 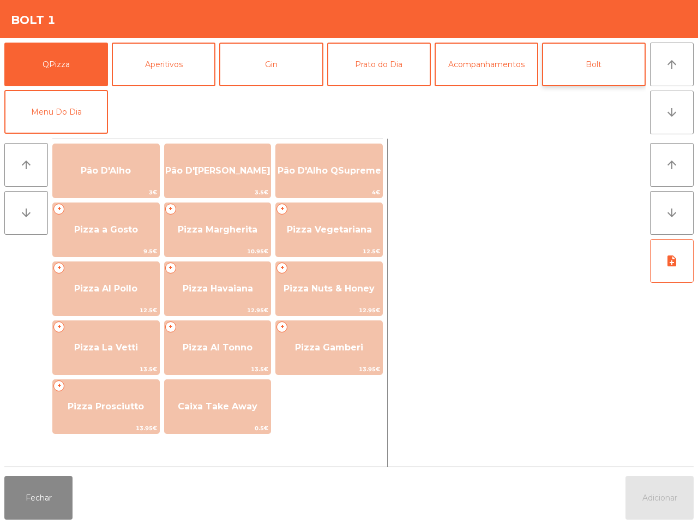 What do you see at coordinates (271, 64) in the screenshot?
I see `button: Gin` at bounding box center [271, 64].